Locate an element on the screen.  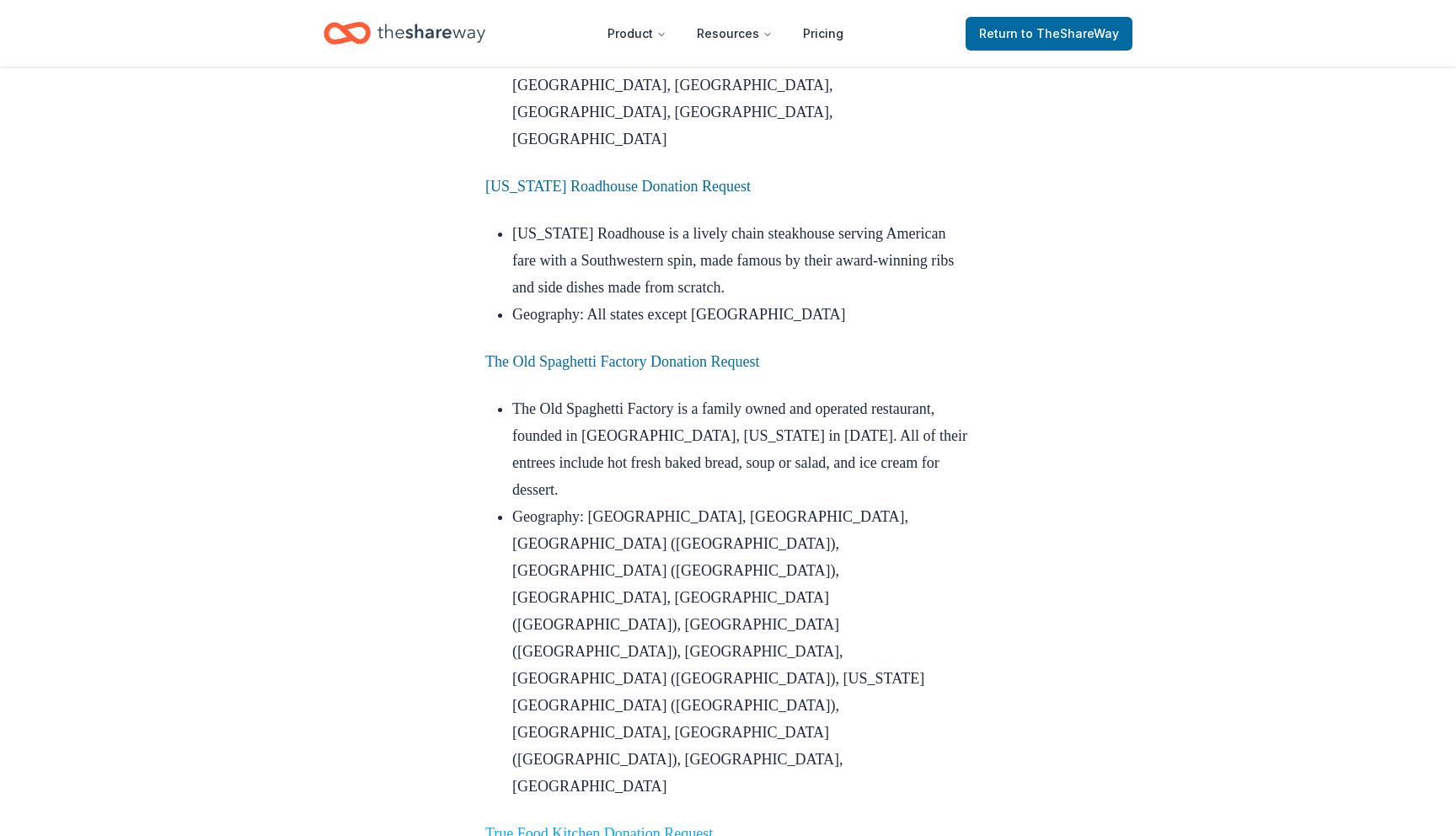
span: Return is located at coordinates (1049, 34).